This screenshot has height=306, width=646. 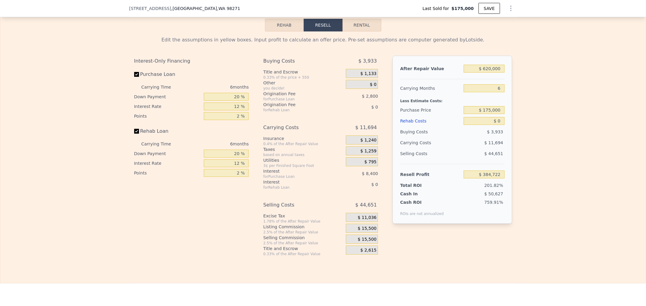 I want to click on div: Other, so click(x=303, y=83).